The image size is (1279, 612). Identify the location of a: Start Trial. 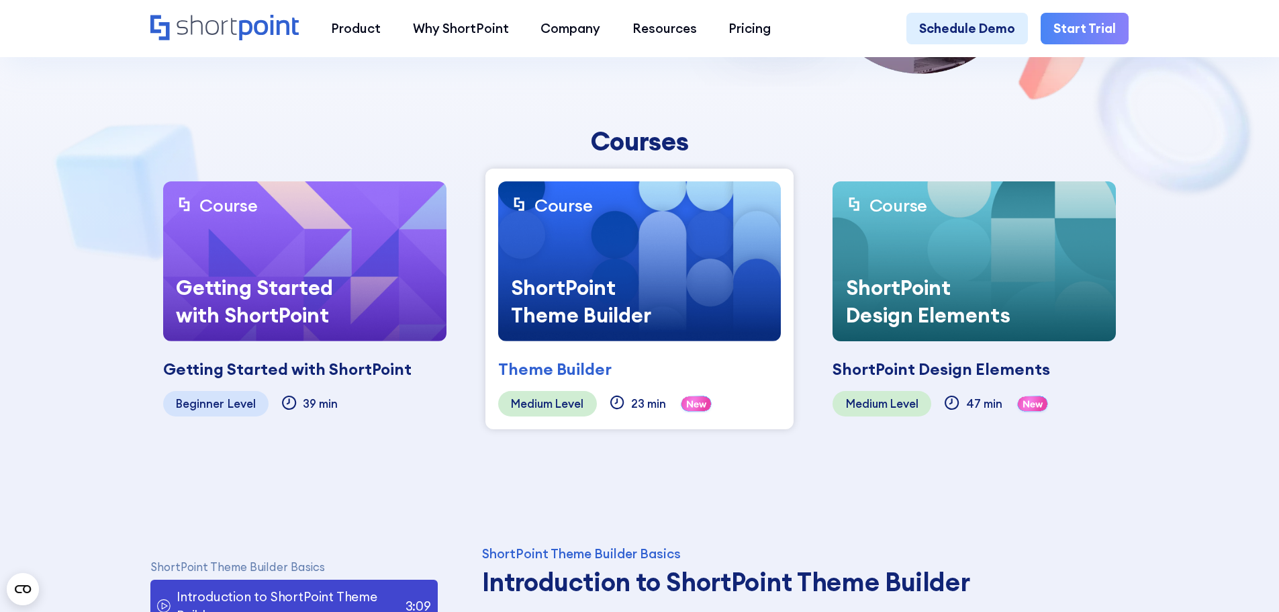
(1085, 29).